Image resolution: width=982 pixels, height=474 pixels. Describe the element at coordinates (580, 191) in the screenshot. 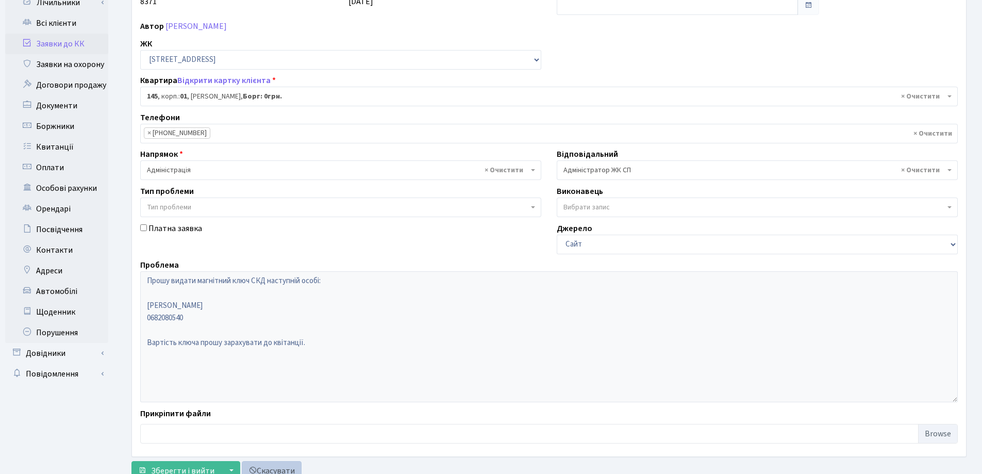

I see `label: Виконавець` at that location.